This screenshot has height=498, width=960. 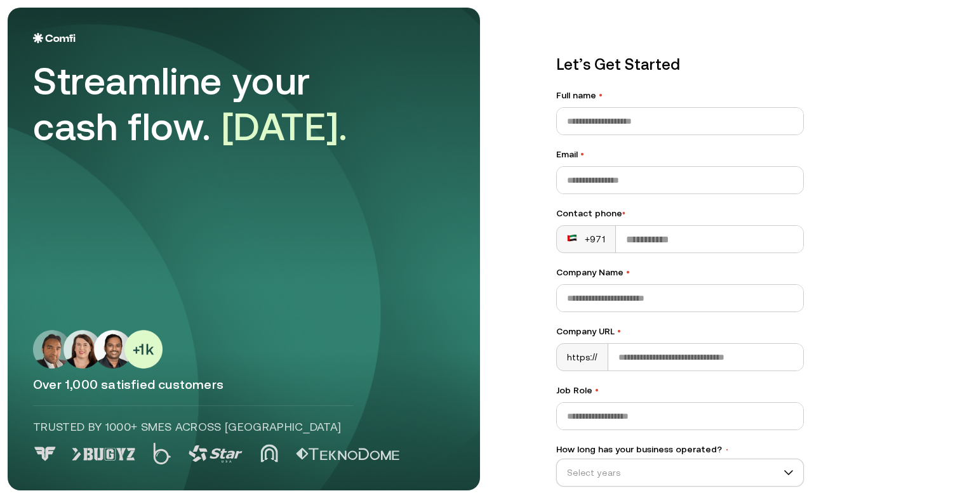 What do you see at coordinates (680, 272) in the screenshot?
I see `label: Company Name` at bounding box center [680, 272].